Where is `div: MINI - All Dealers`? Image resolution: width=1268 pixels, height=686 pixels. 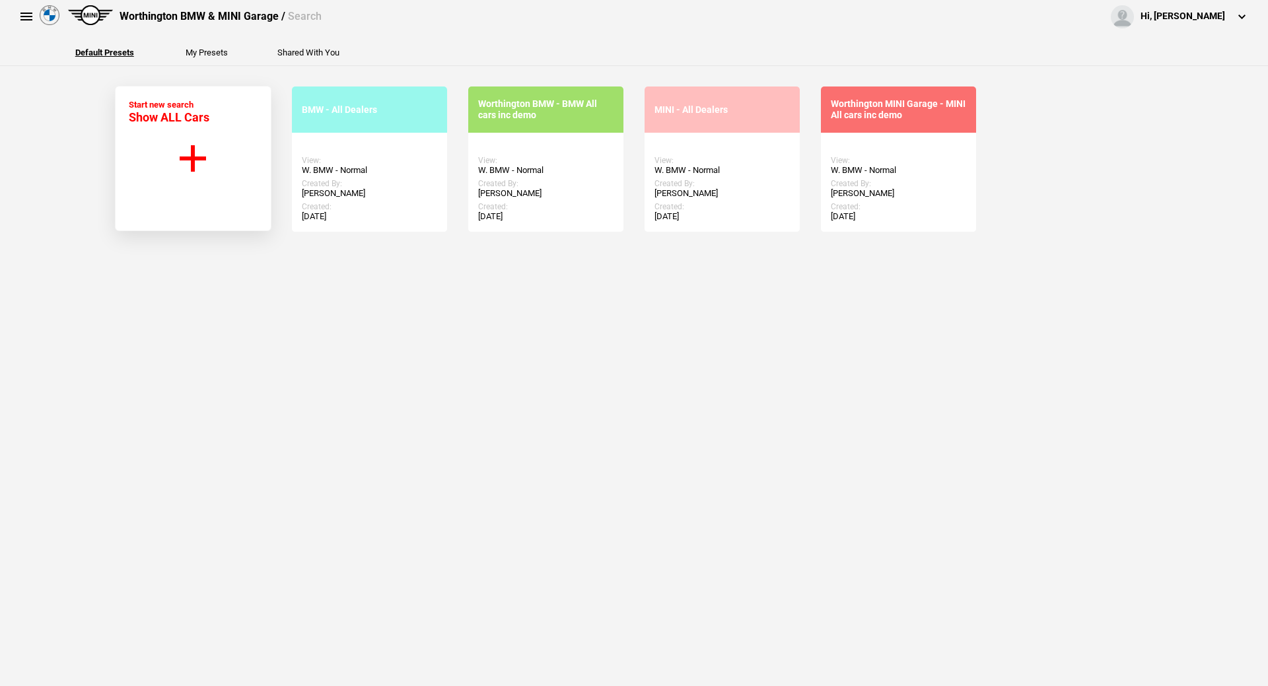 div: MINI - All Dealers is located at coordinates (722, 110).